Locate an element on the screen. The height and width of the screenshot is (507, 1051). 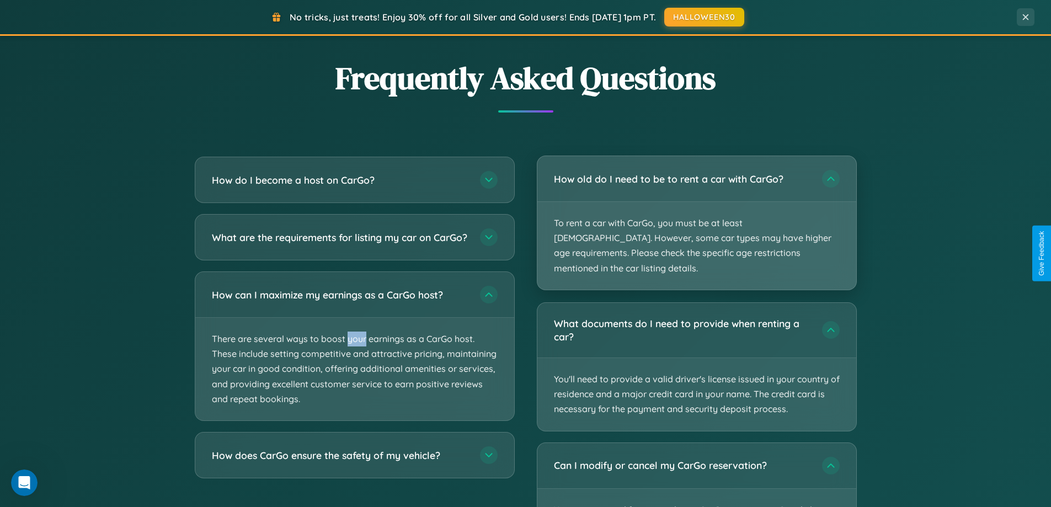
h3: How can I maximize my earnings as a CarGo host? is located at coordinates (340, 295).